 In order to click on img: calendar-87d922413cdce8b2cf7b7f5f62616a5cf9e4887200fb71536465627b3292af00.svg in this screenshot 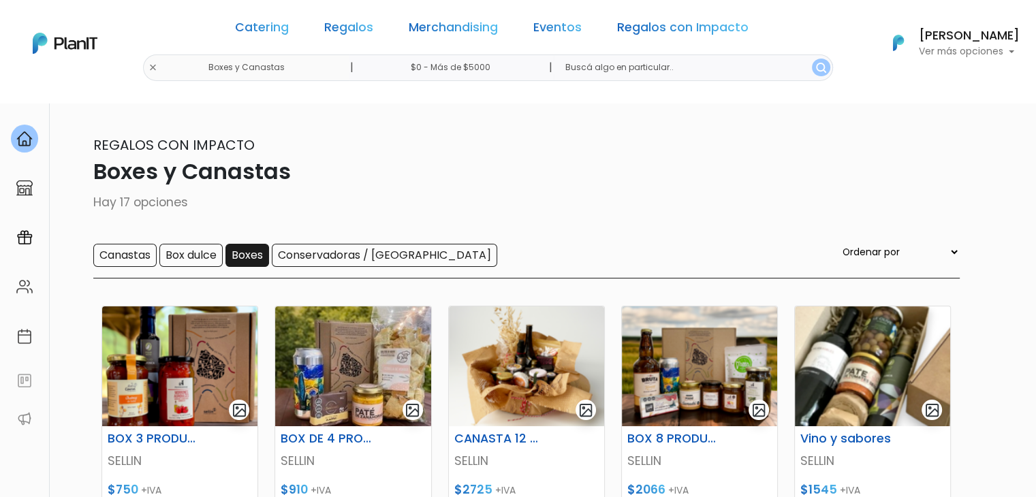, I will do `click(25, 337)`.